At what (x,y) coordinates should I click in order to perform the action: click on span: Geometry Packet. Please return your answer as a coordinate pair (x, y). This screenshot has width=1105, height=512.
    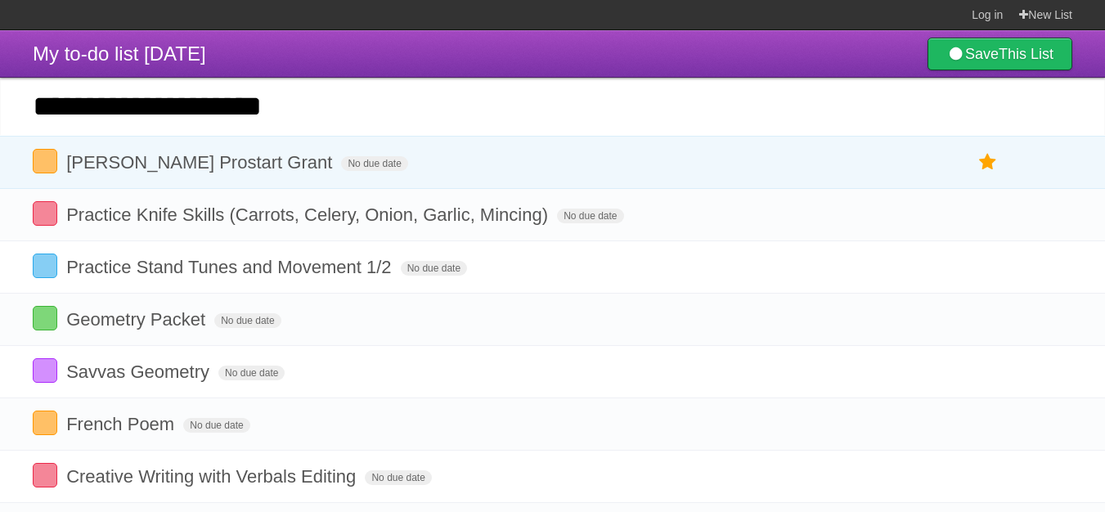
    Looking at the image, I should click on (137, 319).